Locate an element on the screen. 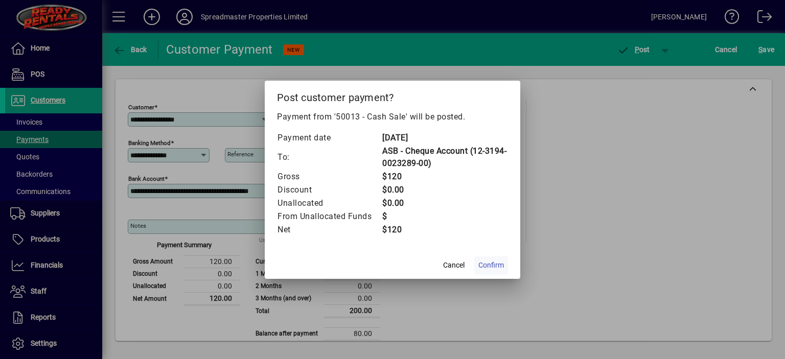 The width and height of the screenshot is (785, 359). td: Net is located at coordinates (329, 230).